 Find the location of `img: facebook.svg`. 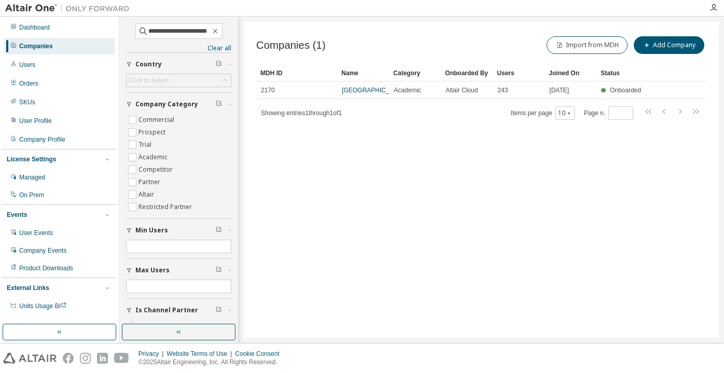

img: facebook.svg is located at coordinates (68, 358).